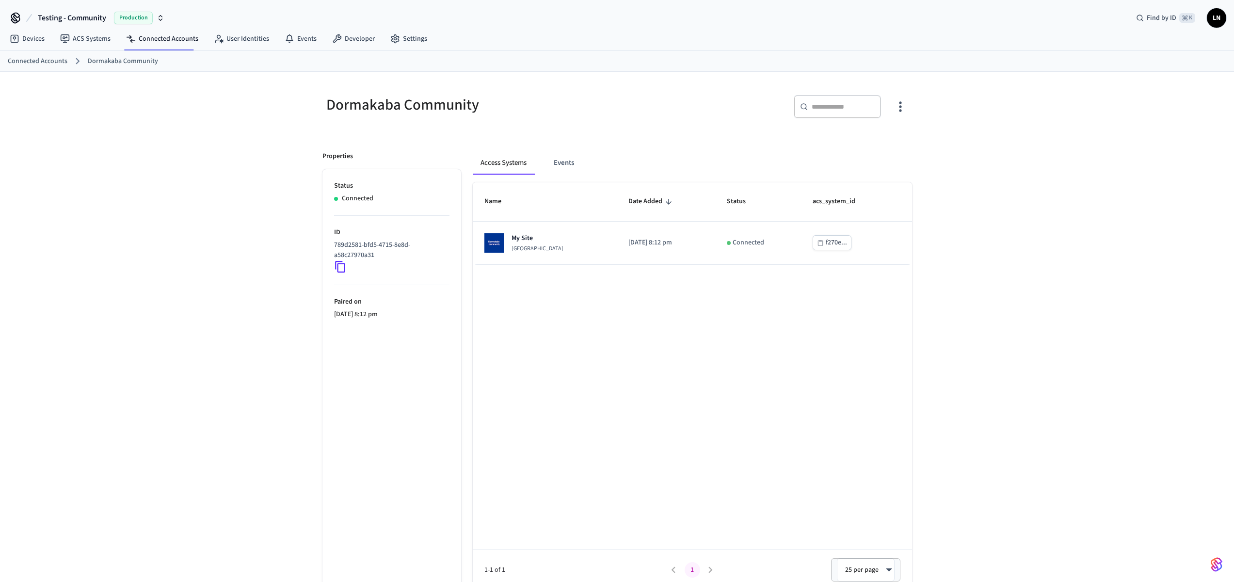 Image resolution: width=1234 pixels, height=582 pixels. What do you see at coordinates (1217, 18) in the screenshot?
I see `span: LN` at bounding box center [1217, 18].